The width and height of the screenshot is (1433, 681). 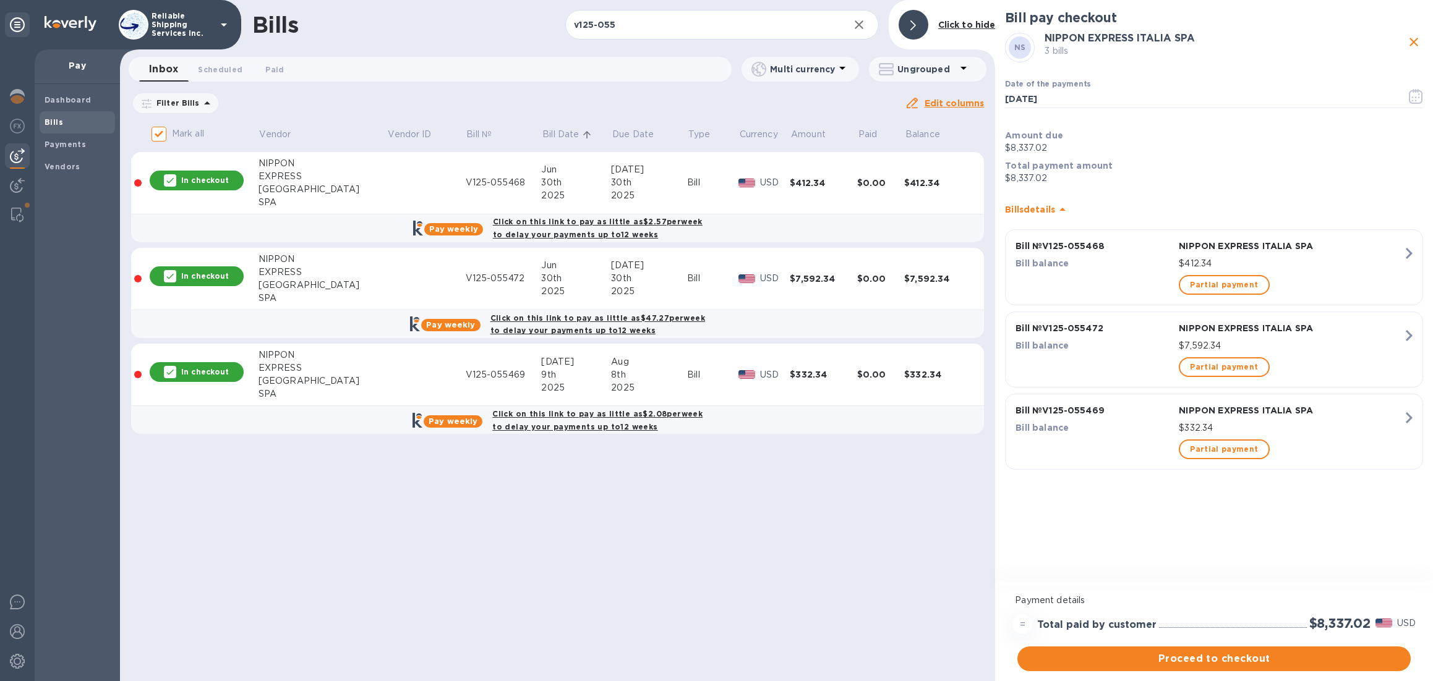 I want to click on button: Proceed to checkout, so click(x=1214, y=659).